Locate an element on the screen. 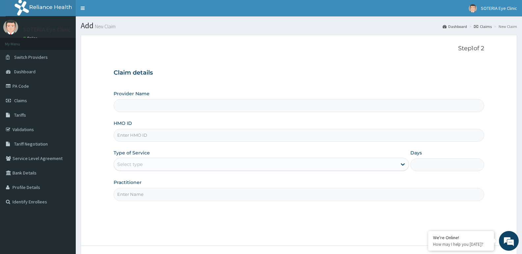 This screenshot has width=522, height=254. label: HMO ID is located at coordinates (123, 123).